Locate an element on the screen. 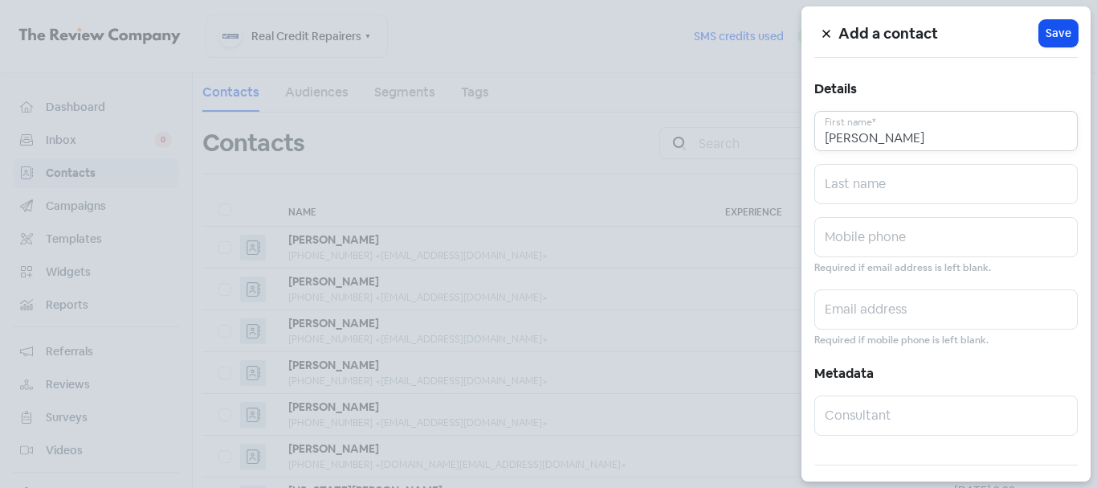  input: First name is located at coordinates (946, 131).